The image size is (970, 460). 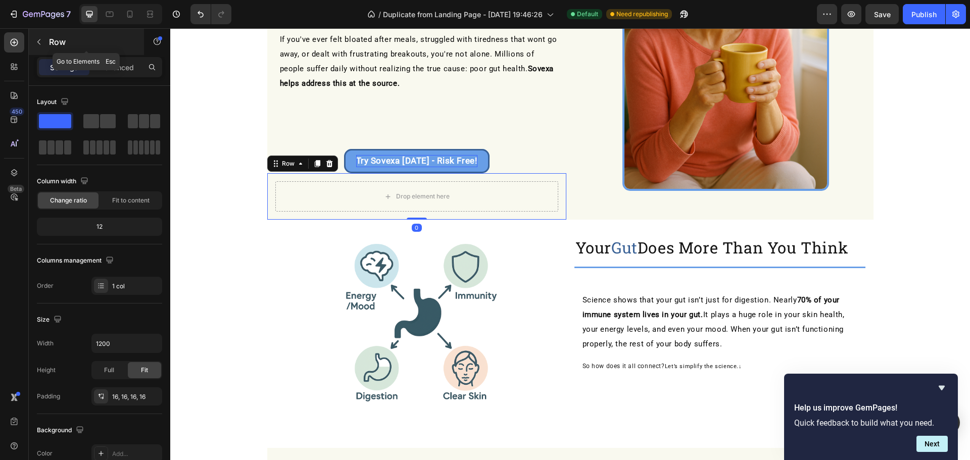 I want to click on div: Order, so click(x=45, y=286).